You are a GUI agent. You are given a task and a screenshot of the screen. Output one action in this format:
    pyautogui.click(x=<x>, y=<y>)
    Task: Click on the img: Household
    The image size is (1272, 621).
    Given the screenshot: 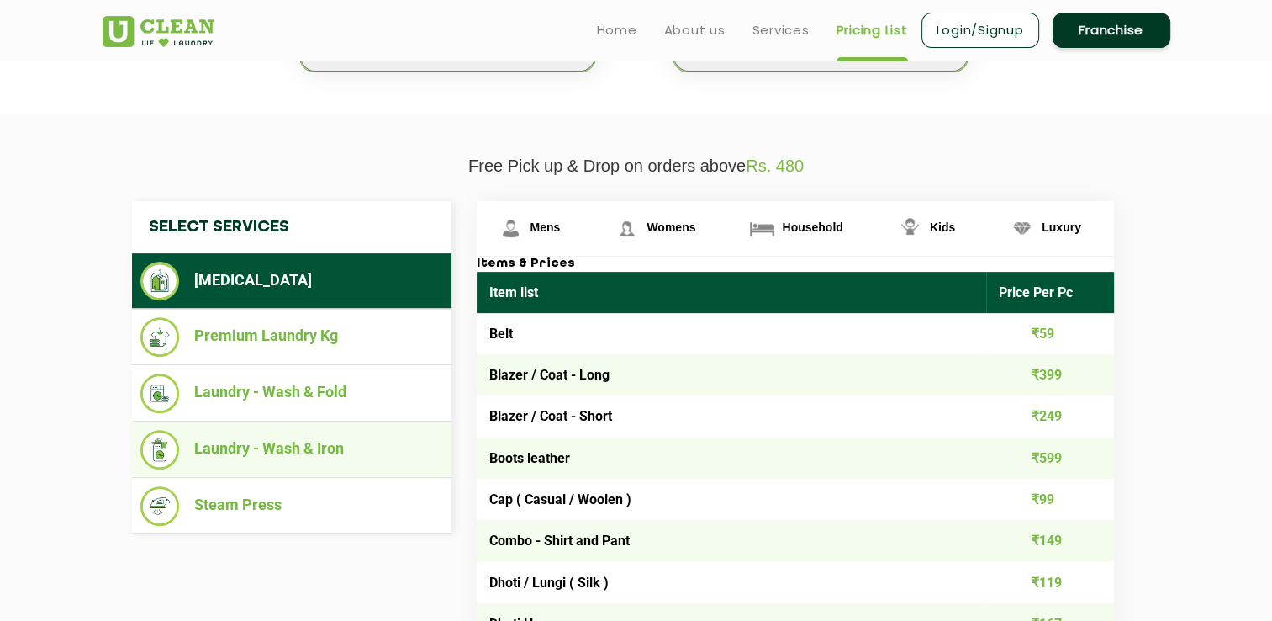 What is the action you would take?
    pyautogui.click(x=762, y=228)
    